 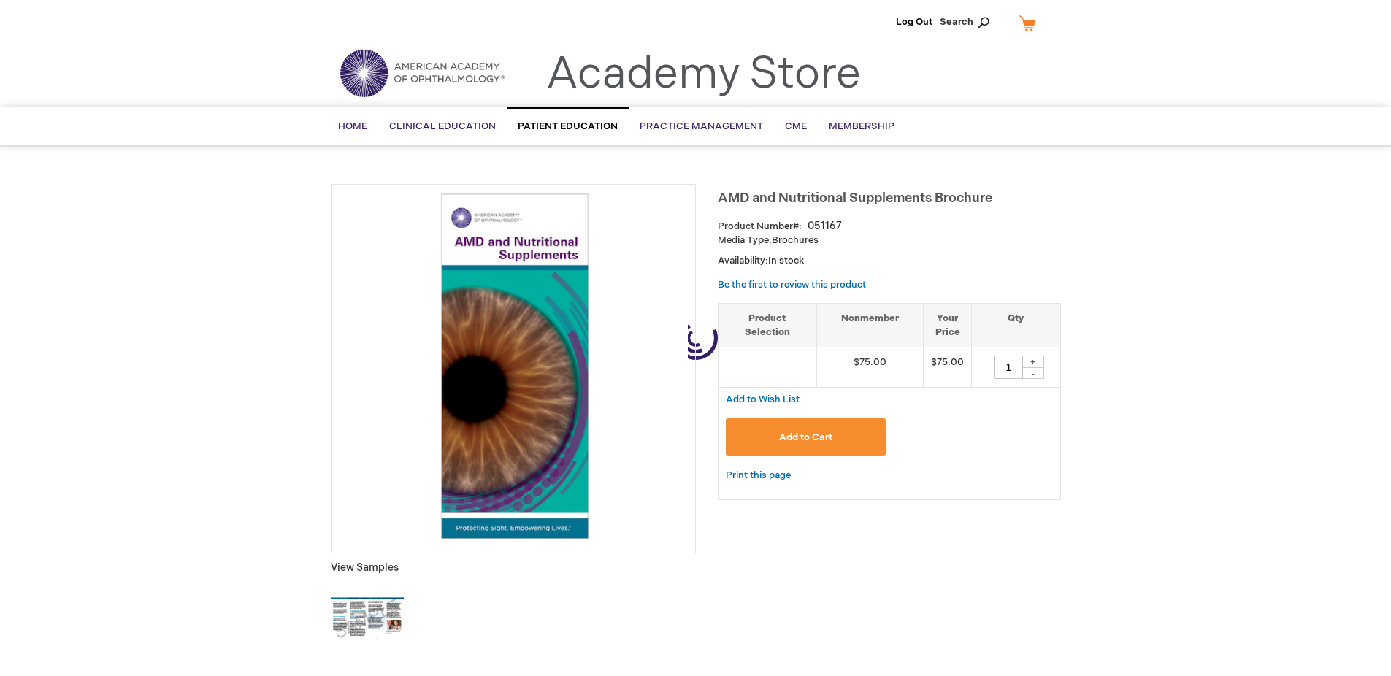 What do you see at coordinates (862, 126) in the screenshot?
I see `a: Membership` at bounding box center [862, 126].